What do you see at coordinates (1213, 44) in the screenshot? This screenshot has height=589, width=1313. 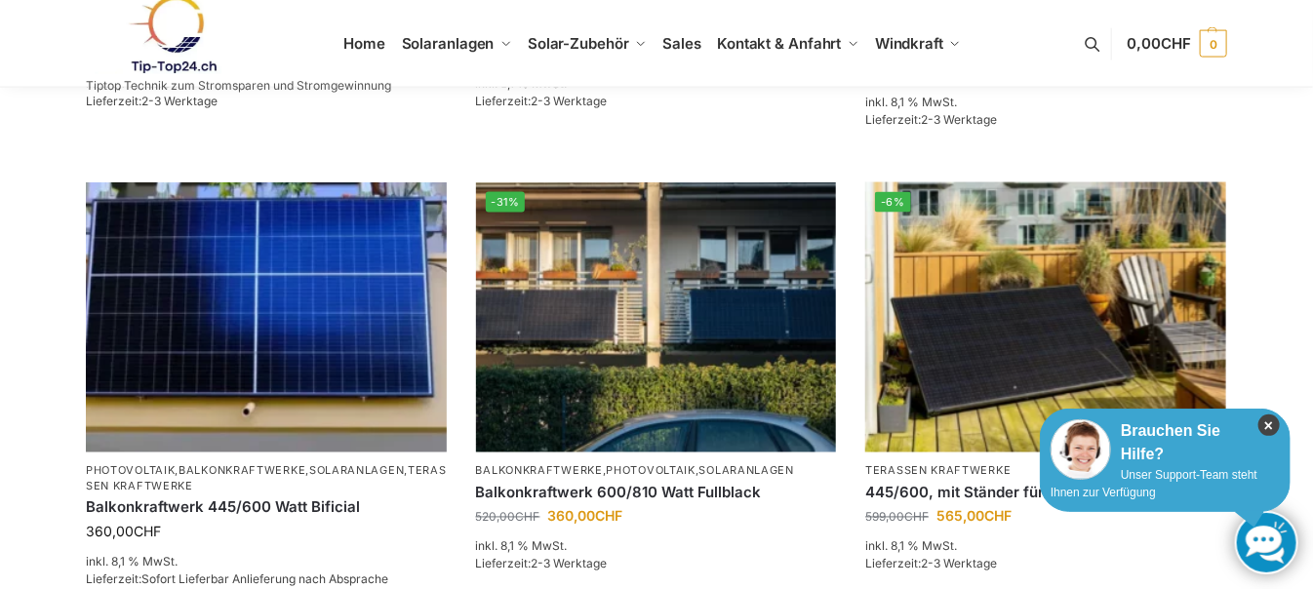 I see `span: 0` at bounding box center [1213, 44].